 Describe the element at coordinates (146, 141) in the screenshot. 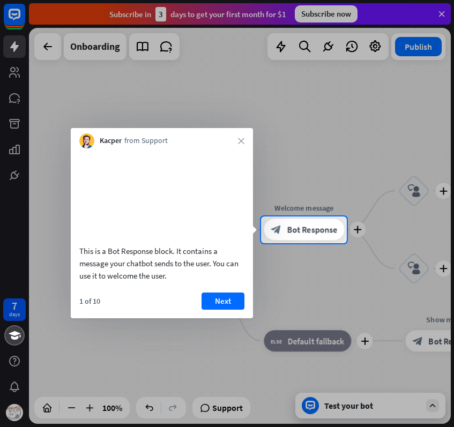

I see `span: from Support` at that location.